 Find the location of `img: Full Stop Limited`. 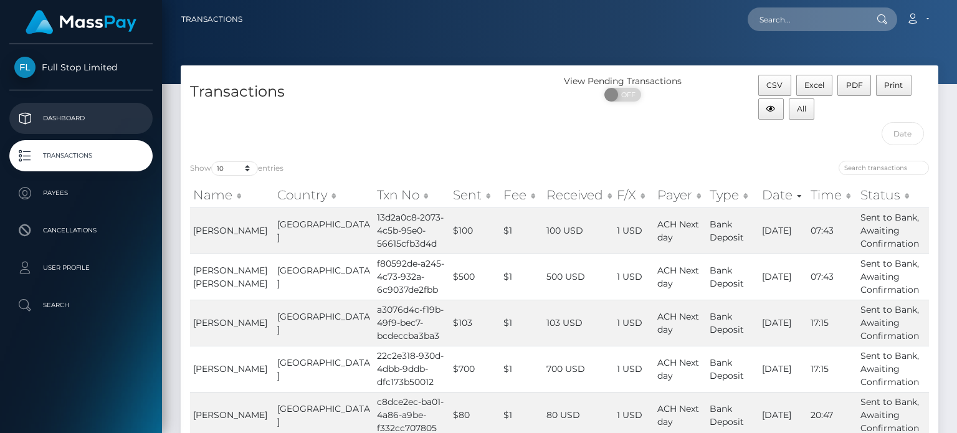

img: Full Stop Limited is located at coordinates (25, 67).